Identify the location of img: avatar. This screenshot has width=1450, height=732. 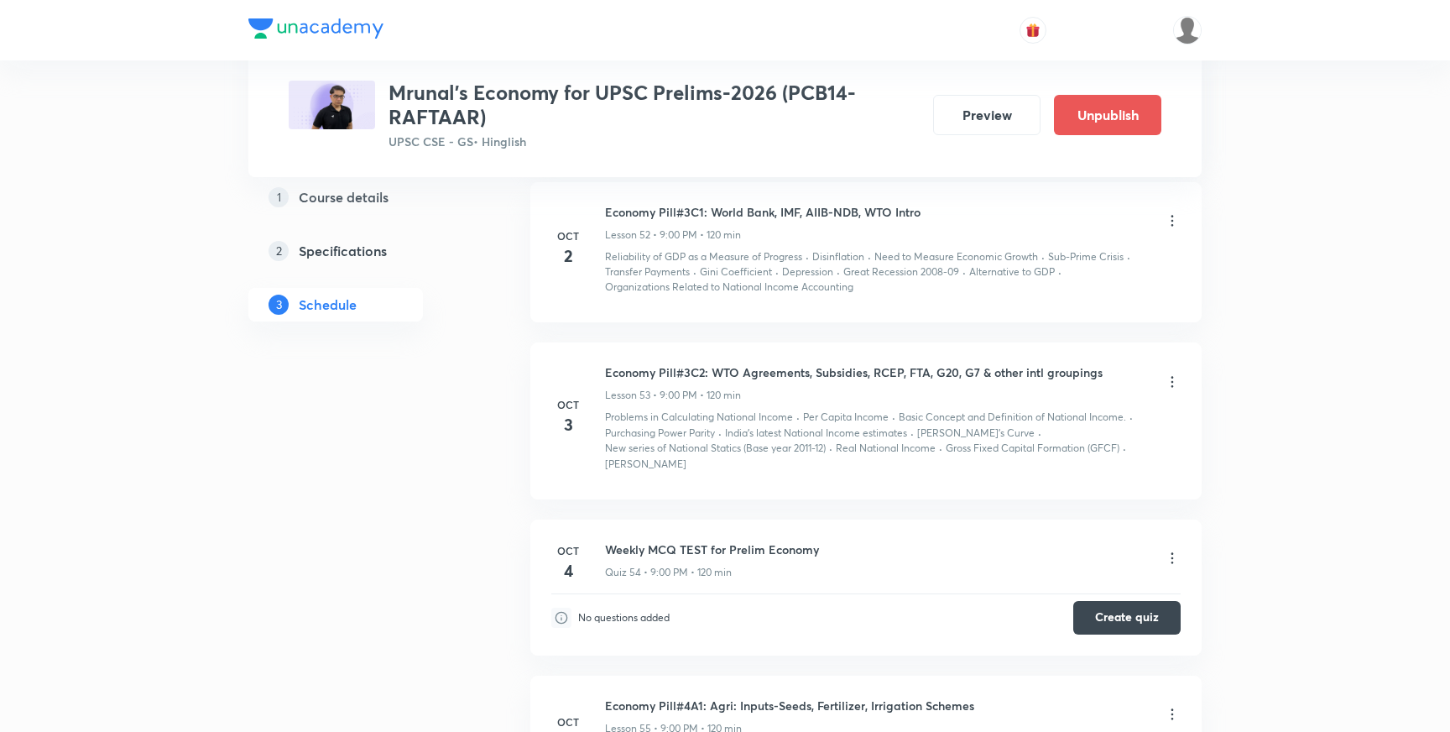
(1033, 30).